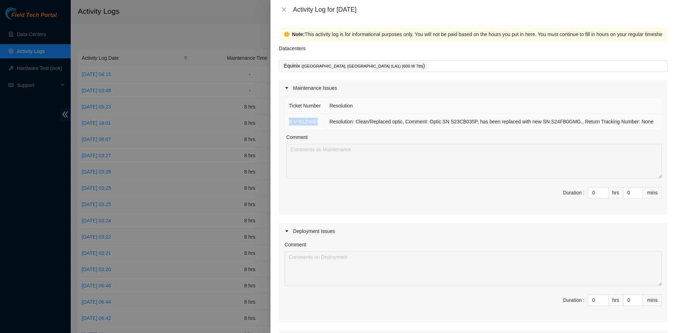 This screenshot has height=333, width=676. I want to click on span: exclamation-circle, so click(287, 34).